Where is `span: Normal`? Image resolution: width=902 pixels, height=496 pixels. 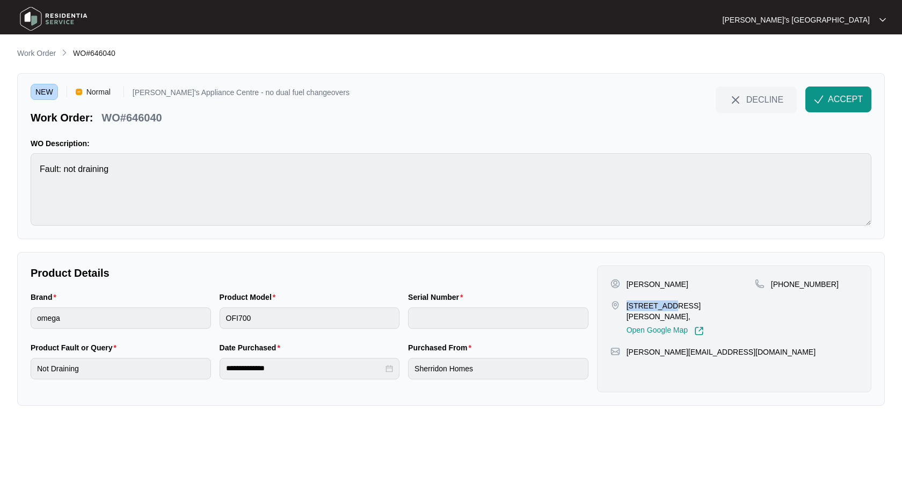 span: Normal is located at coordinates (98, 92).